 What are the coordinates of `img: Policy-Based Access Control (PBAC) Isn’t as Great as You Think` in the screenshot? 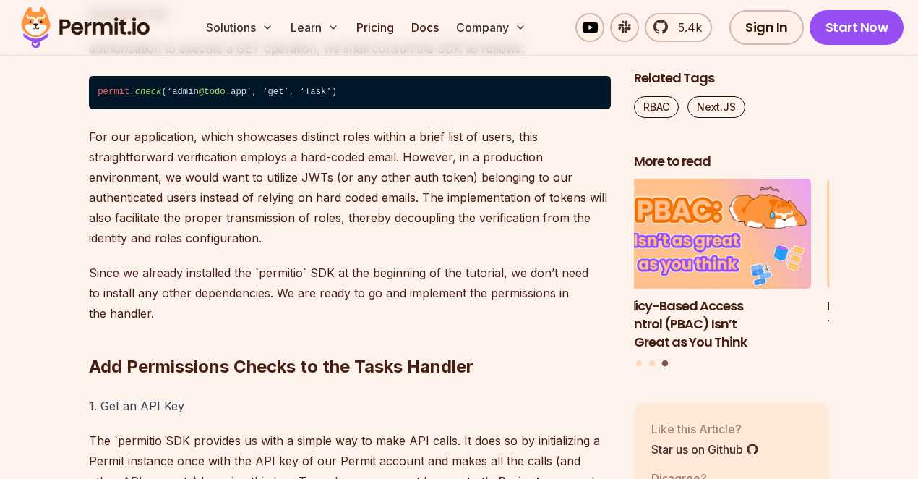 It's located at (714, 234).